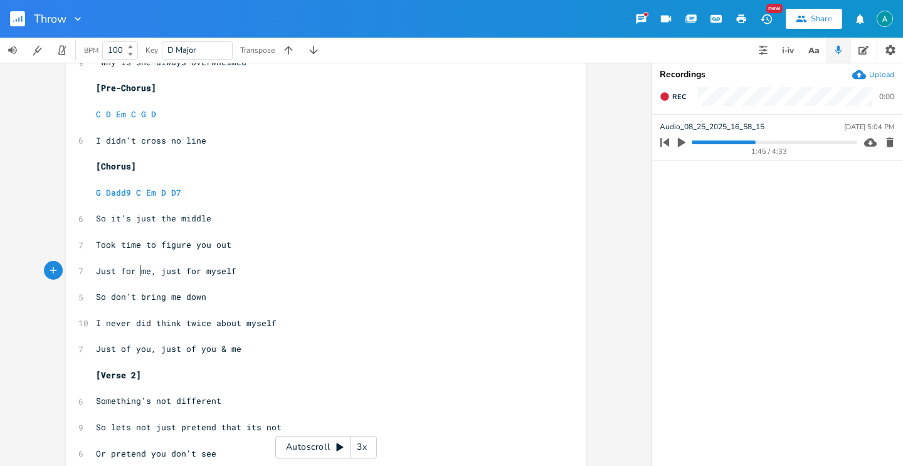 This screenshot has height=466, width=903. I want to click on div: BPM, so click(91, 50).